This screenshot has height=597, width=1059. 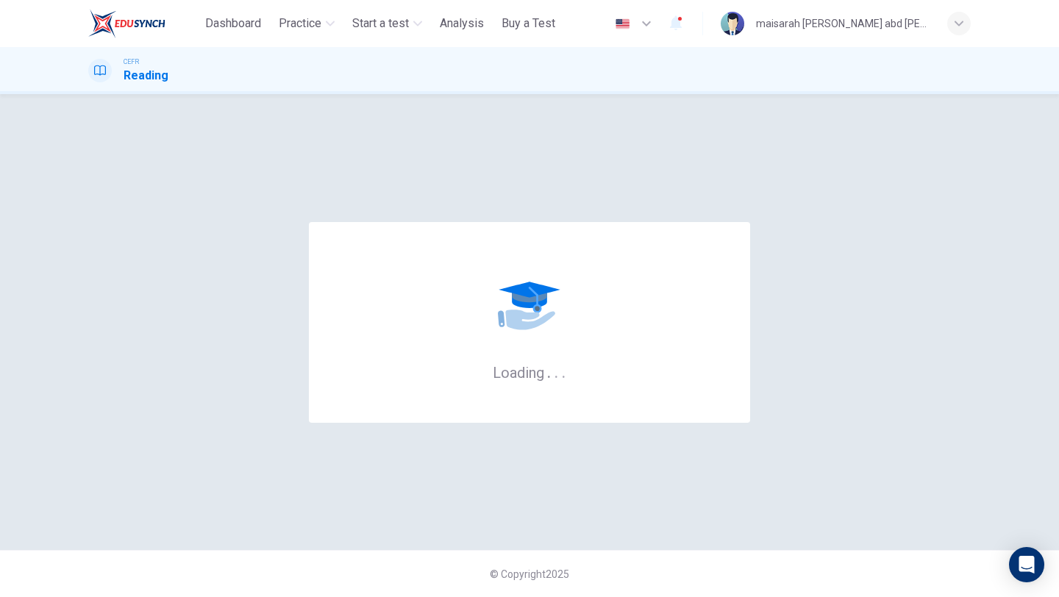 I want to click on button: Dashboard, so click(x=233, y=24).